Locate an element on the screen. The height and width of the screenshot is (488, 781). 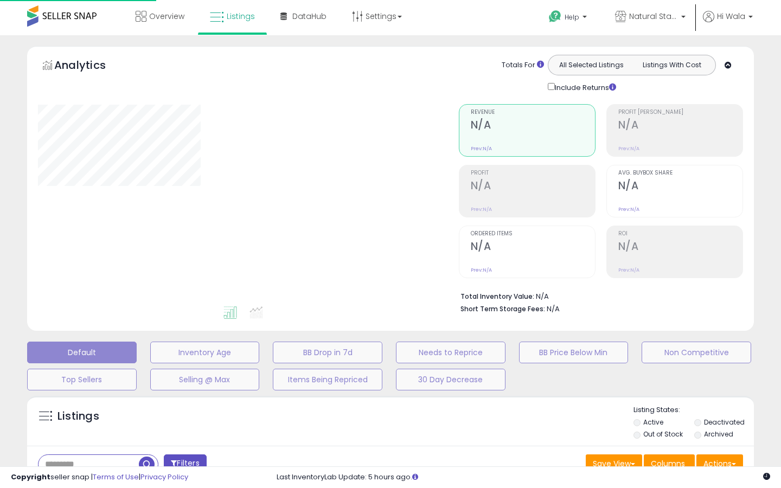
span: Help is located at coordinates (572, 17).